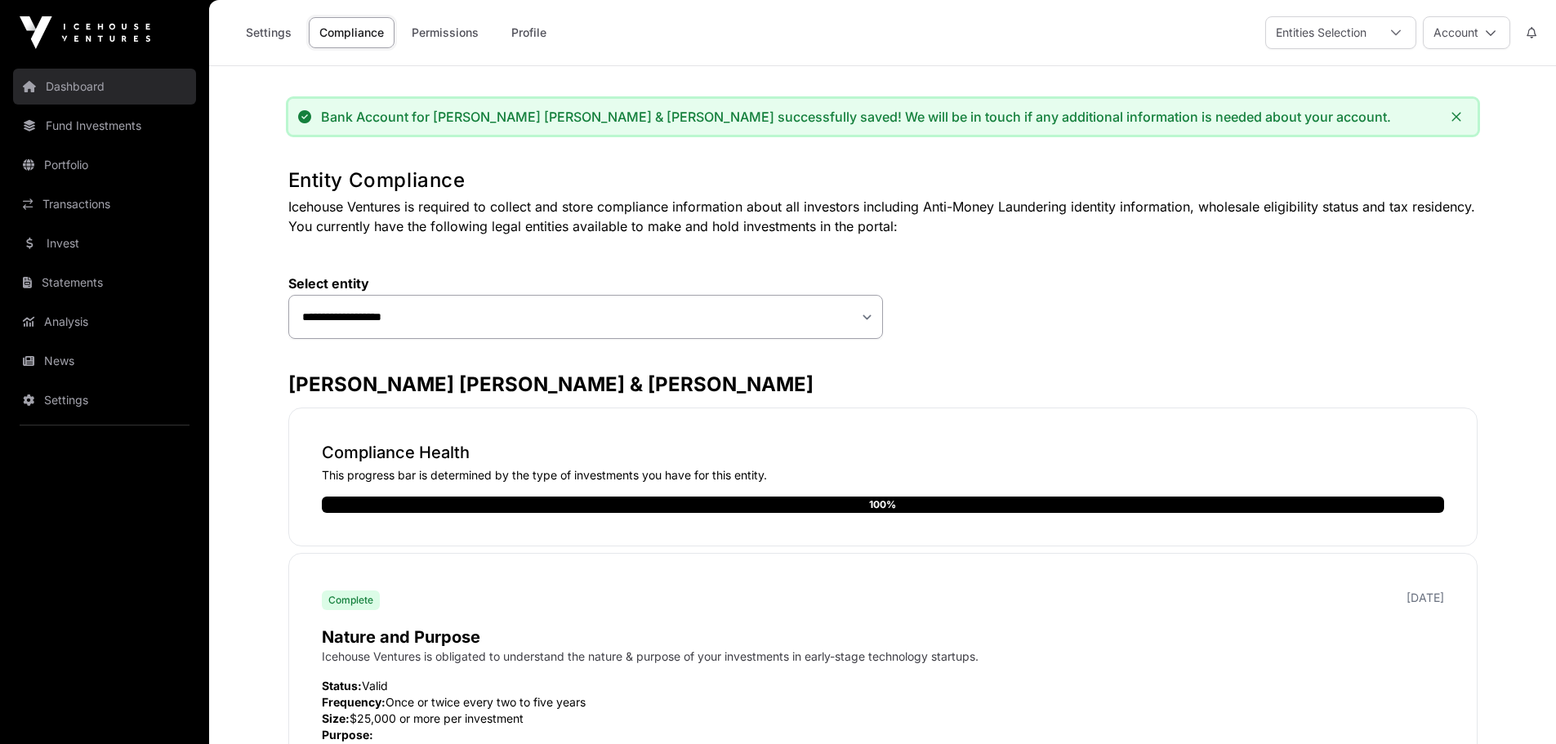  I want to click on p: Purpose:, so click(883, 735).